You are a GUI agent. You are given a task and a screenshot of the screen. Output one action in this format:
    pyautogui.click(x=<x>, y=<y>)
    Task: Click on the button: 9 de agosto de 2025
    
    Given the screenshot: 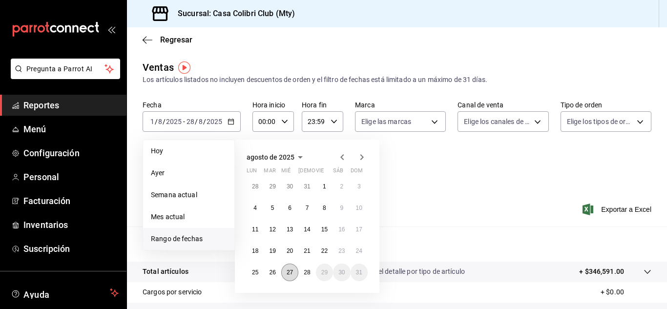 What is the action you would take?
    pyautogui.click(x=341, y=208)
    